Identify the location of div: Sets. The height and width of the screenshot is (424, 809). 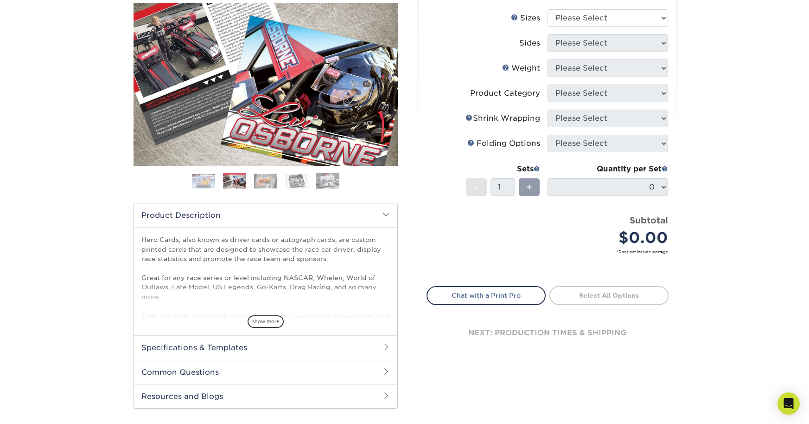
(503, 169).